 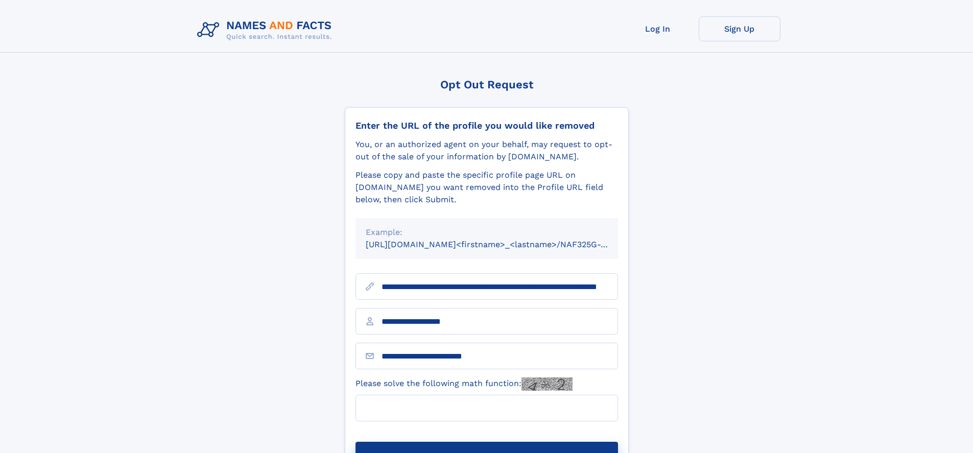 I want to click on div: Enter the URL of the profile you would like removed, so click(x=487, y=126).